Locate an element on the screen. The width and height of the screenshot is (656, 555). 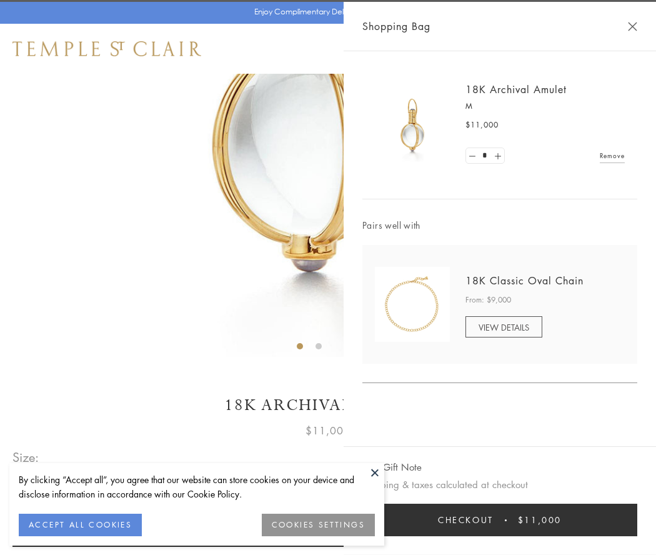
h1: 18K Archival Amulet is located at coordinates (328, 405).